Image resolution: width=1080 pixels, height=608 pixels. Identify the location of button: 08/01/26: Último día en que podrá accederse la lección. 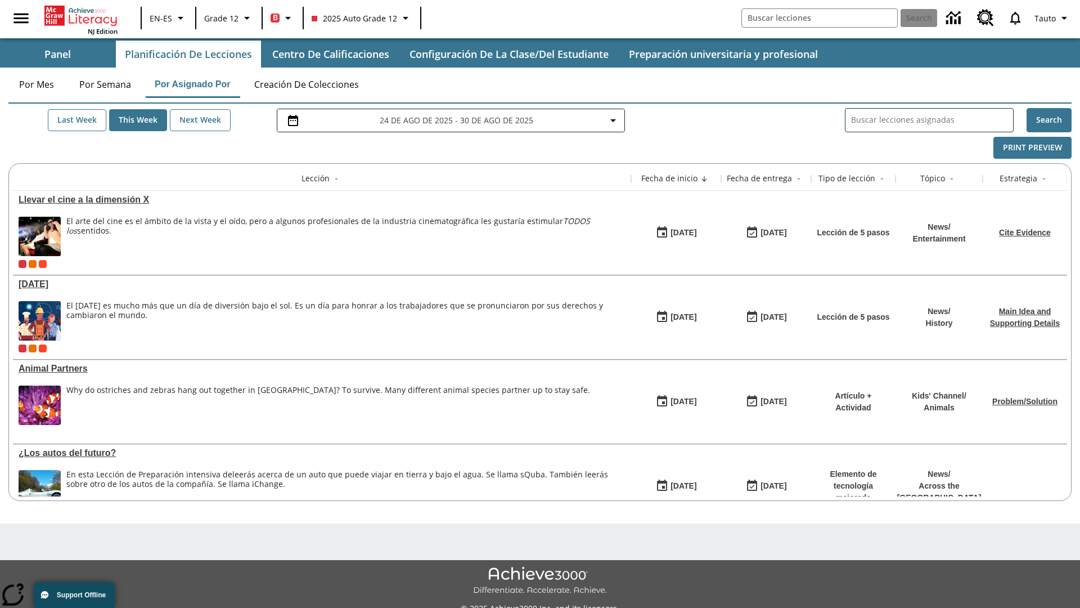
(766, 486).